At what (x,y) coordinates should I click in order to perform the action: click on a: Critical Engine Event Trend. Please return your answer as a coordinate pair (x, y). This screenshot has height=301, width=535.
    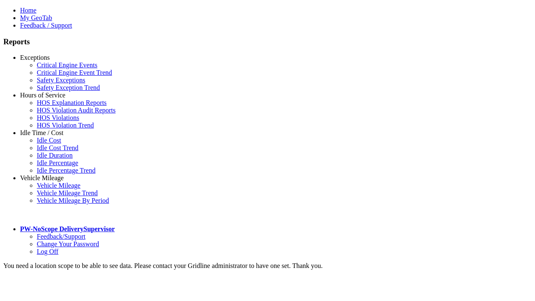
    Looking at the image, I should click on (74, 72).